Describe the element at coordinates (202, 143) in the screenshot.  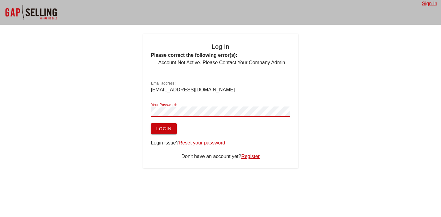
I see `a: Reset your password` at that location.